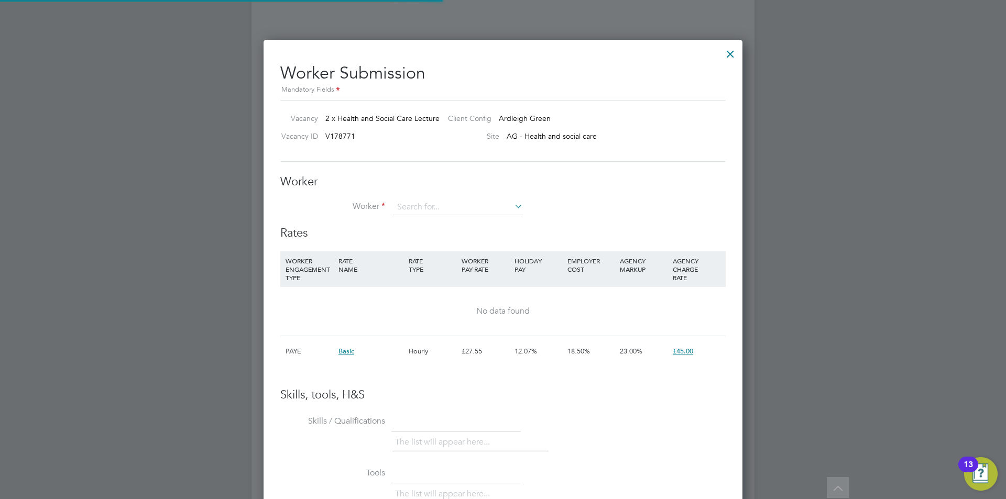  I want to click on div: AGENCY MARKUP, so click(644, 265).